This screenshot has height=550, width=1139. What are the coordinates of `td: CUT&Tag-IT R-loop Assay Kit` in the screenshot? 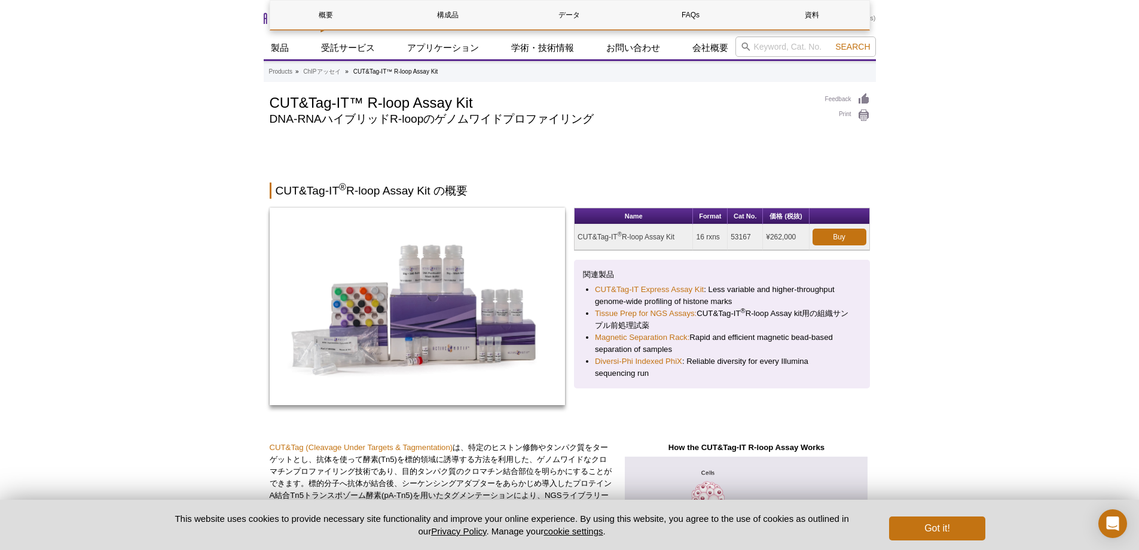 It's located at (634, 237).